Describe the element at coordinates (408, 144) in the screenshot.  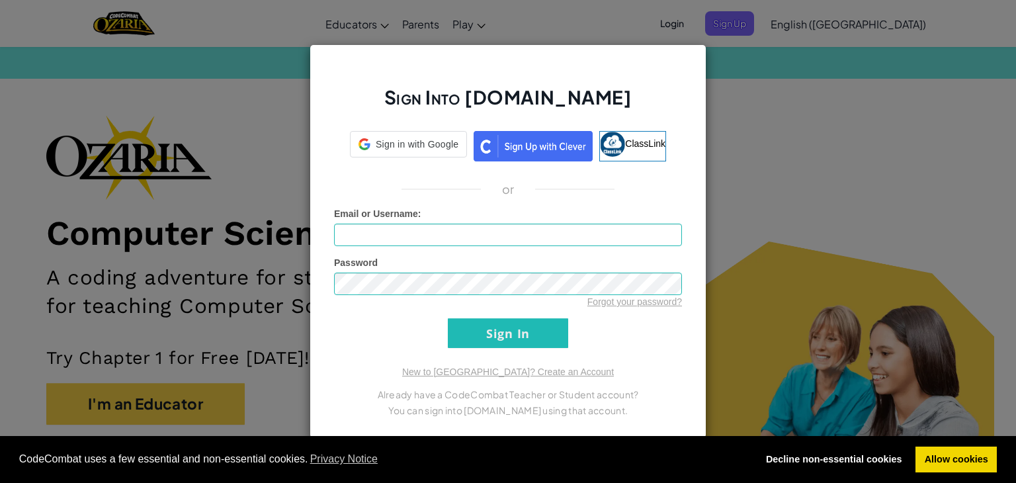
I see `div: Sign in with Google` at that location.